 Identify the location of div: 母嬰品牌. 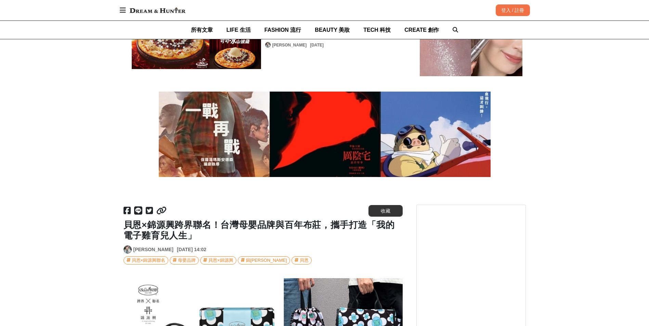
(187, 261).